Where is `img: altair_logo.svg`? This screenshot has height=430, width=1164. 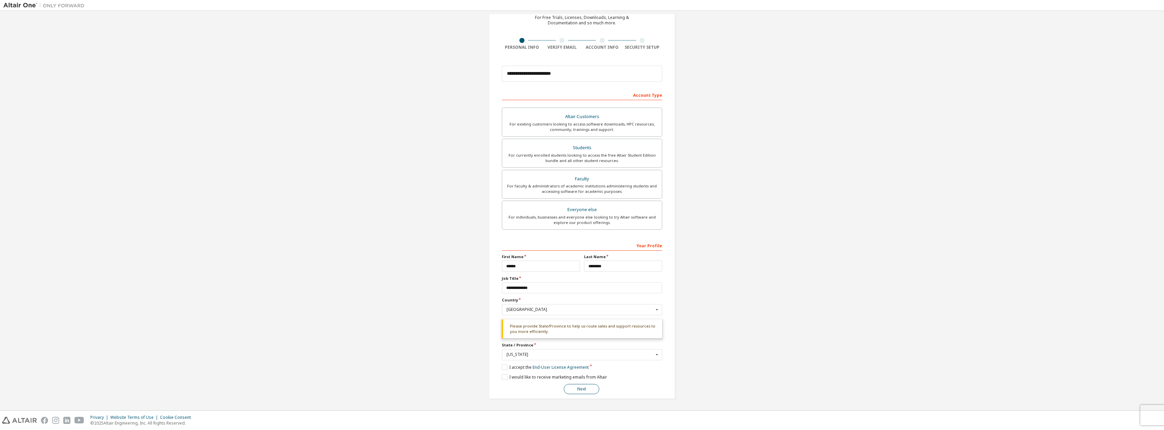
img: altair_logo.svg is located at coordinates (19, 420).